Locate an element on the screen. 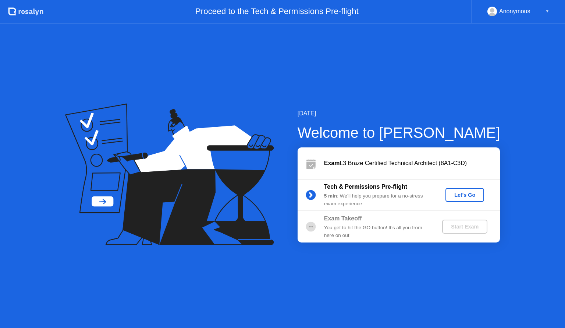 This screenshot has height=328, width=565. b: Exam is located at coordinates (332, 163).